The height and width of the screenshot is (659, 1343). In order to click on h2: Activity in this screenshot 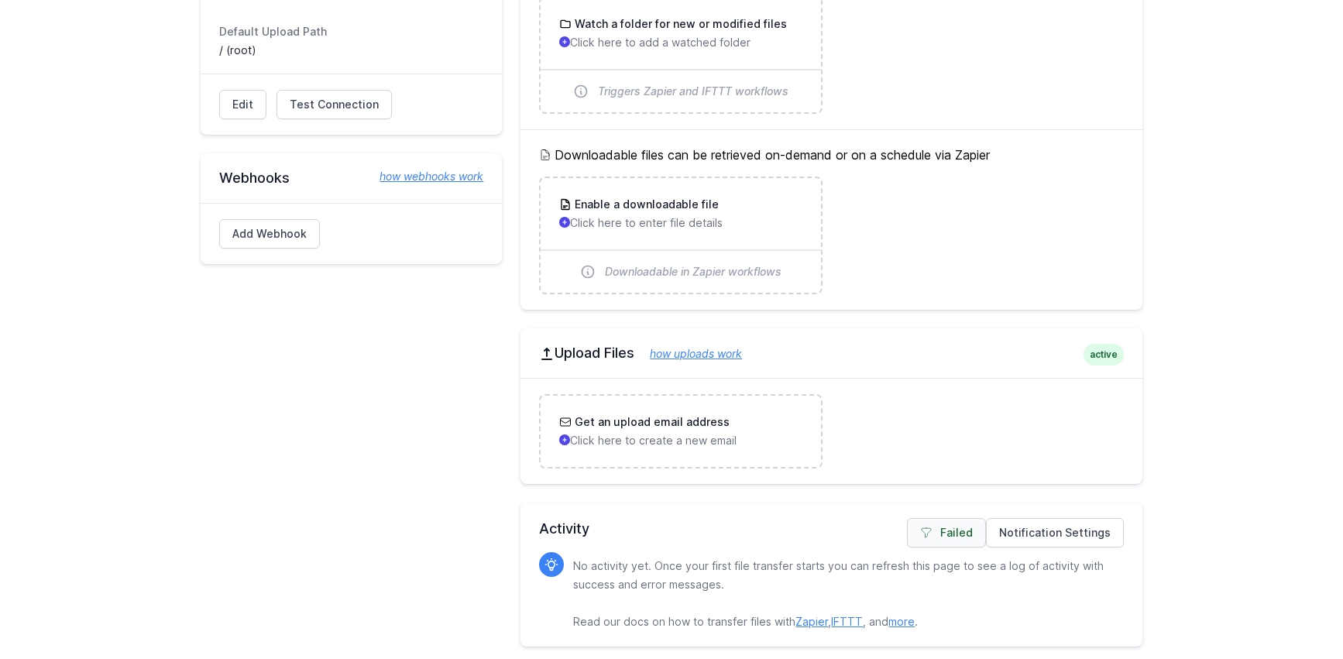, I will do `click(831, 529)`.